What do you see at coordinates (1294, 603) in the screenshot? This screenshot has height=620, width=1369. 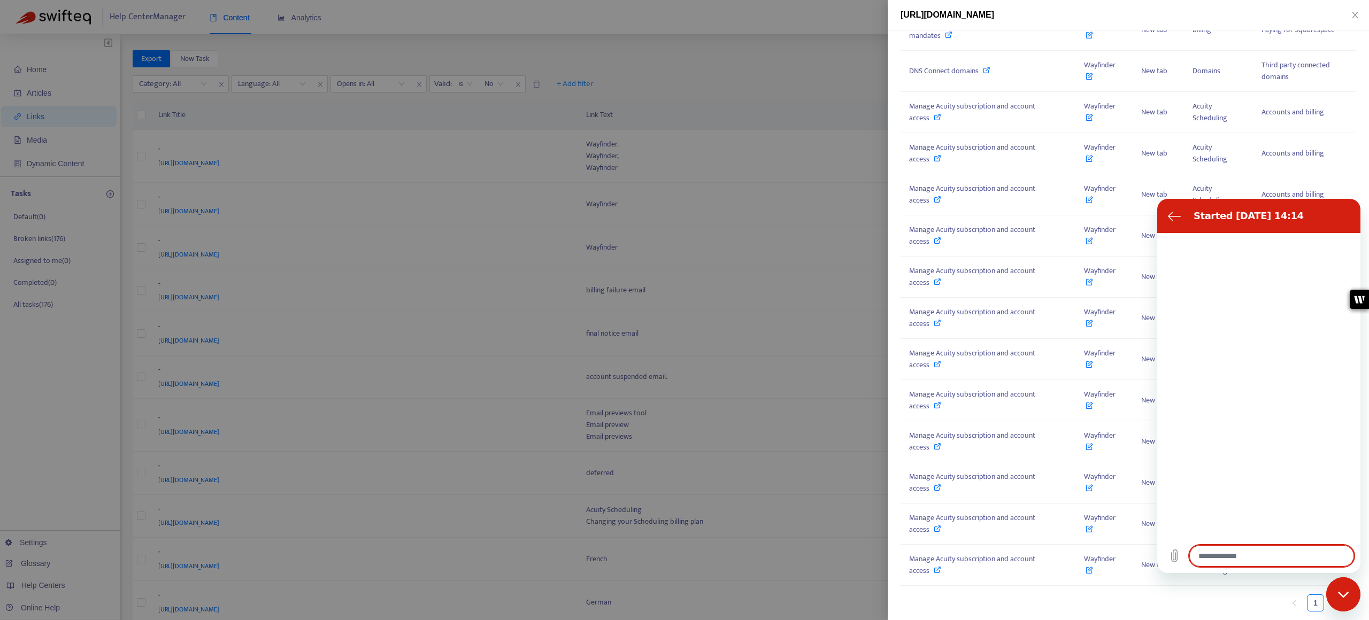 I see `li: Previous Page` at bounding box center [1294, 603].